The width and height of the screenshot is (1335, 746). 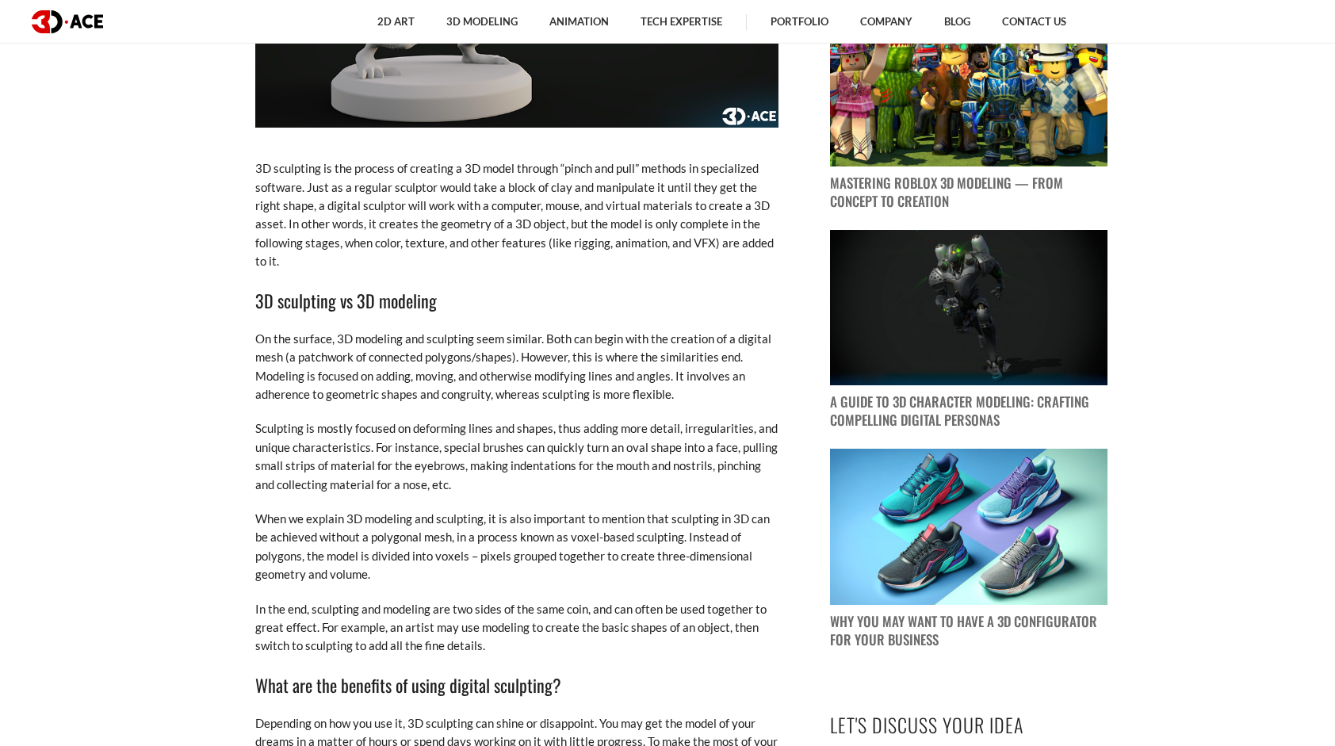 I want to click on p: A Guide to 3D Character Modeling: Crafting Compelling Digital Personas, so click(x=968, y=411).